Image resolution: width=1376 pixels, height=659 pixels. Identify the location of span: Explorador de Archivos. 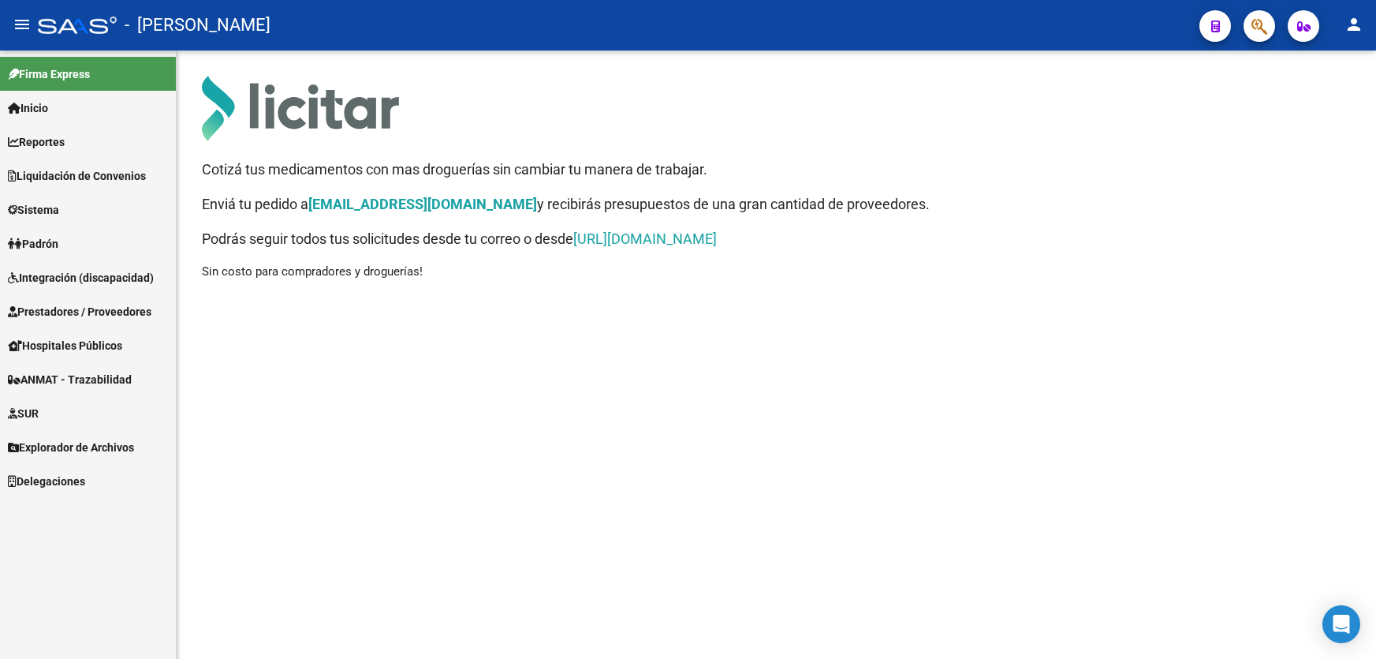
(71, 447).